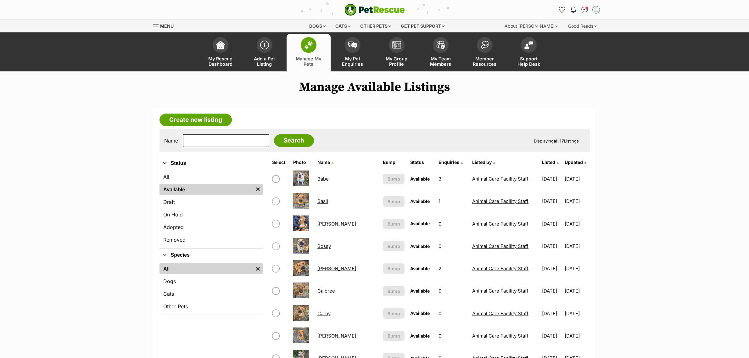 Image resolution: width=749 pixels, height=358 pixels. I want to click on img: dashboard-icon-eb2f2d2d3e046f16d808141f083e7271f6b2e854fb5c12c21221c1fb7104beca.svg, so click(221, 45).